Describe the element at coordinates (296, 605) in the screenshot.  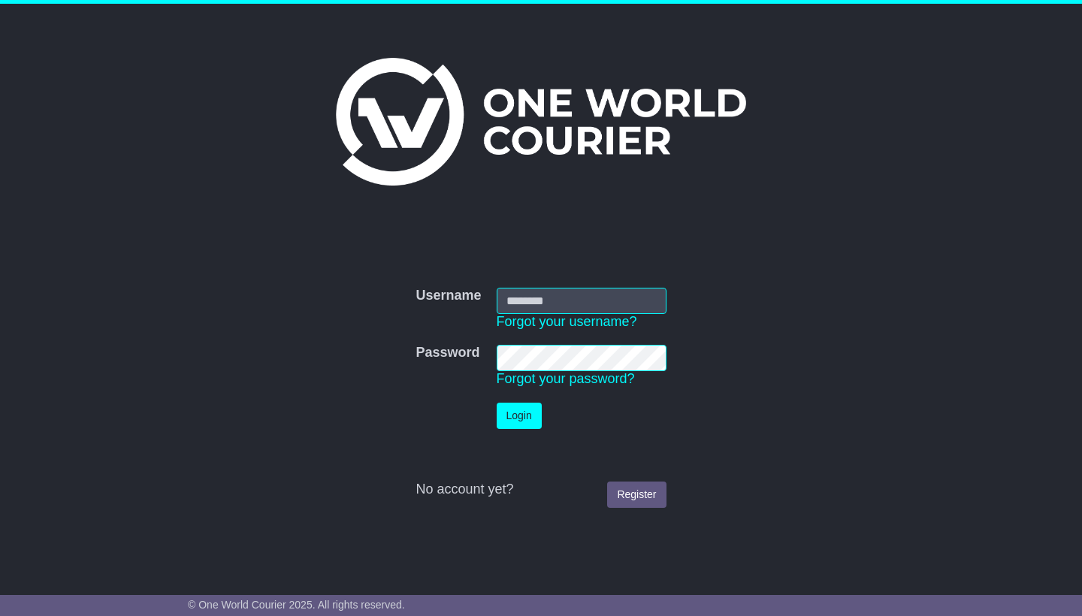
I see `span: © One World Courier 2025. All rights reserved.` at that location.